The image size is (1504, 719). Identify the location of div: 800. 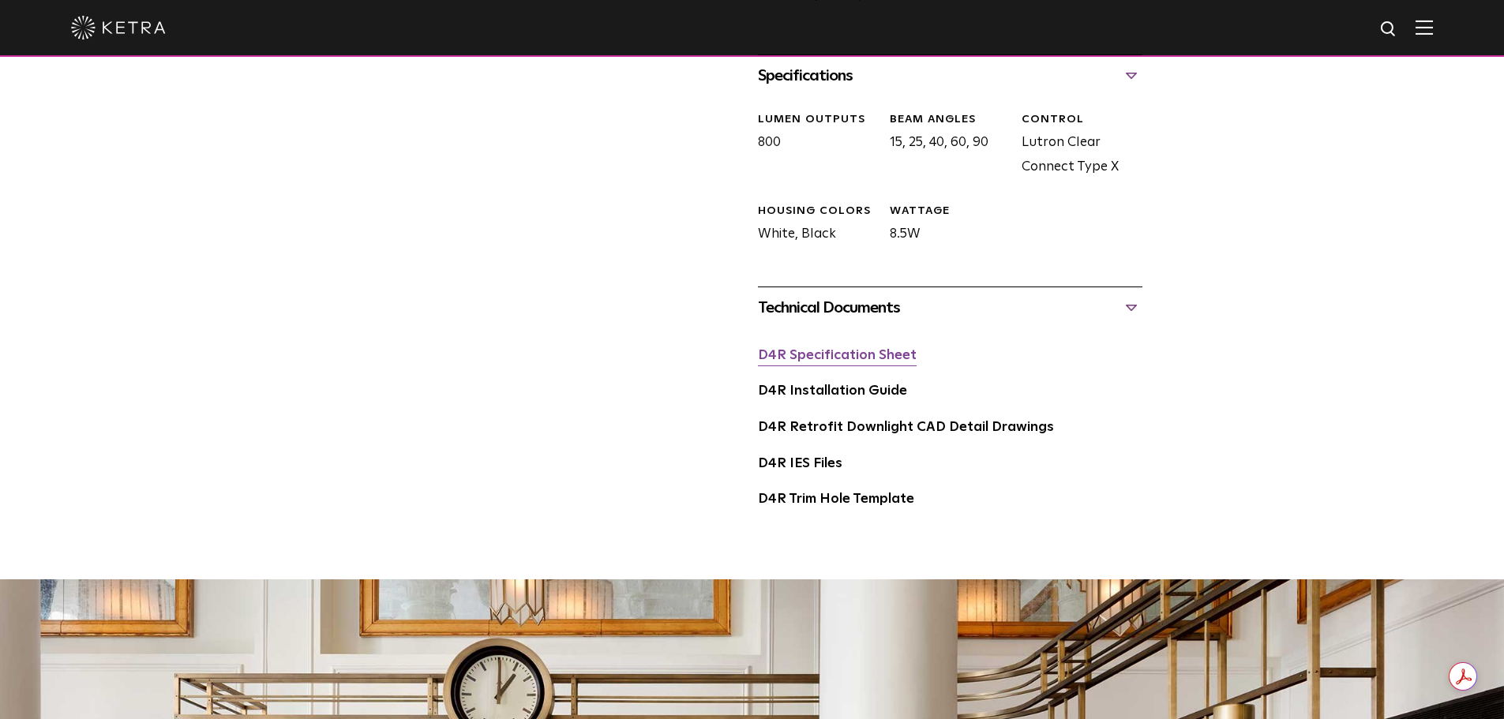
(812, 146).